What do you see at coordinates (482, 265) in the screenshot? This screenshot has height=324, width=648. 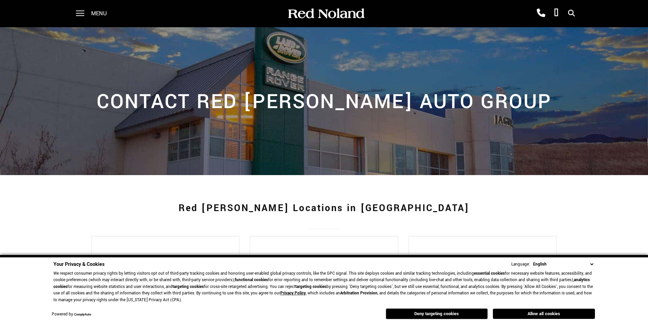 I see `a: Red Noland INFINITI` at bounding box center [482, 265].